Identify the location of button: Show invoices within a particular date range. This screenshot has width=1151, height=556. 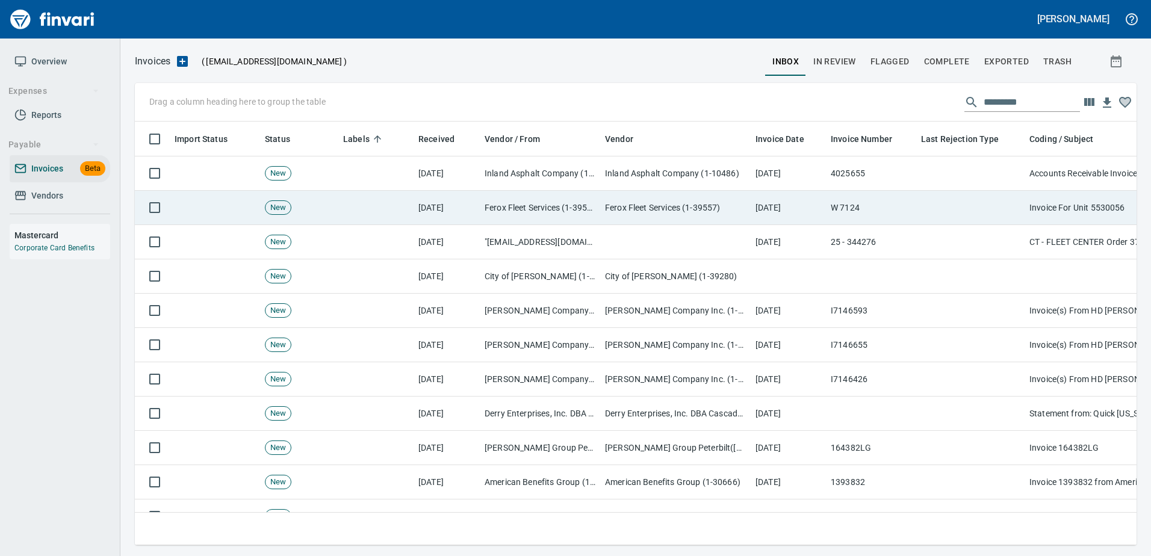
(1117, 61).